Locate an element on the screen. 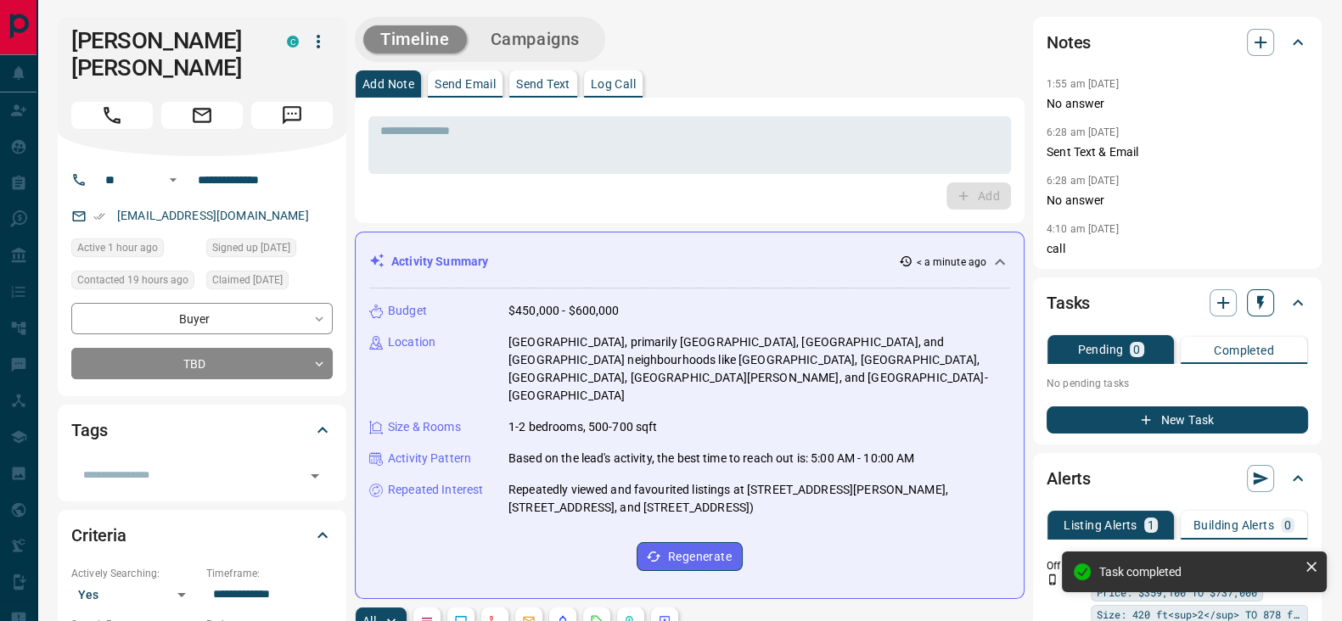  div: Buyer is located at coordinates (202, 318).